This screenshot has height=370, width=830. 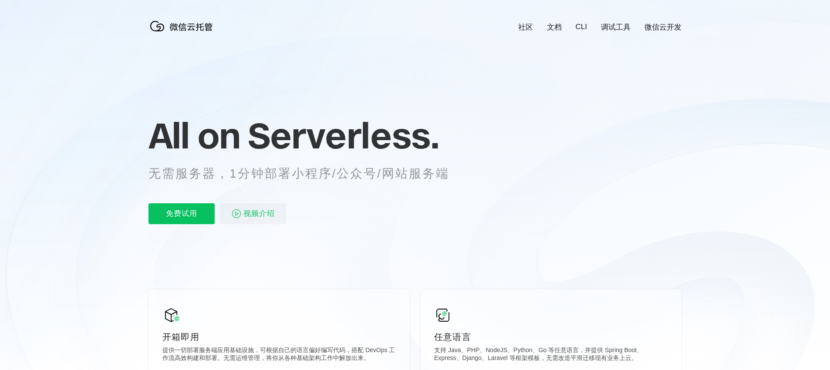 What do you see at coordinates (662, 27) in the screenshot?
I see `a: 微信云开发` at bounding box center [662, 27].